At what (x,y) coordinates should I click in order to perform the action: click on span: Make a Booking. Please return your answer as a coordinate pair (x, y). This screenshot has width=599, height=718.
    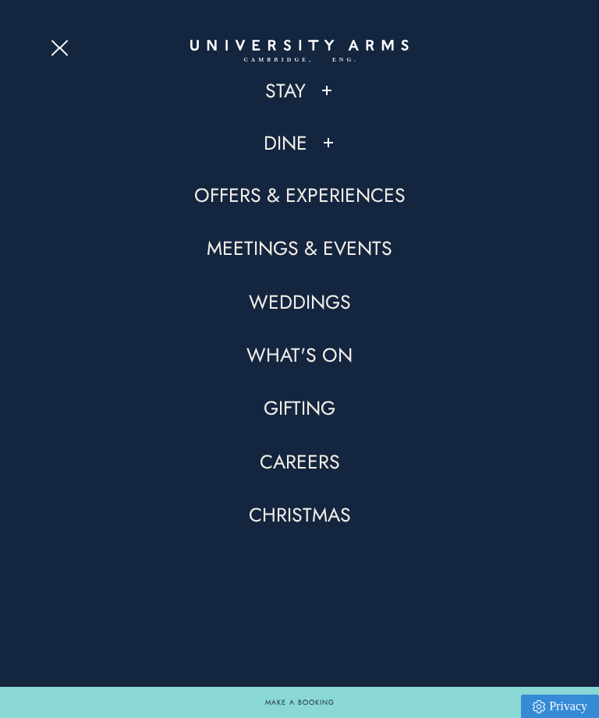
    Looking at the image, I should click on (299, 702).